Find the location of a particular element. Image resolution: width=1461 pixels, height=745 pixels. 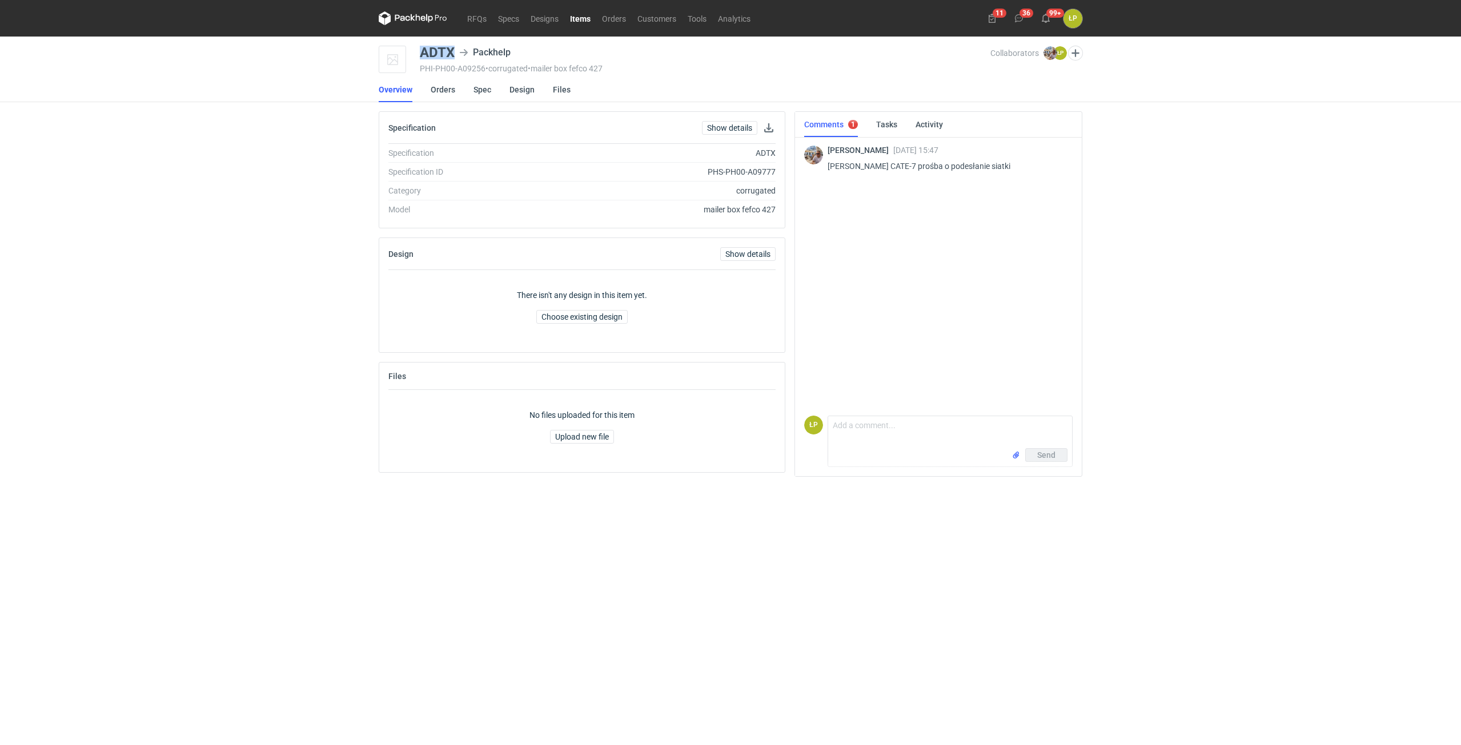

span: Upload new file is located at coordinates (582, 437).